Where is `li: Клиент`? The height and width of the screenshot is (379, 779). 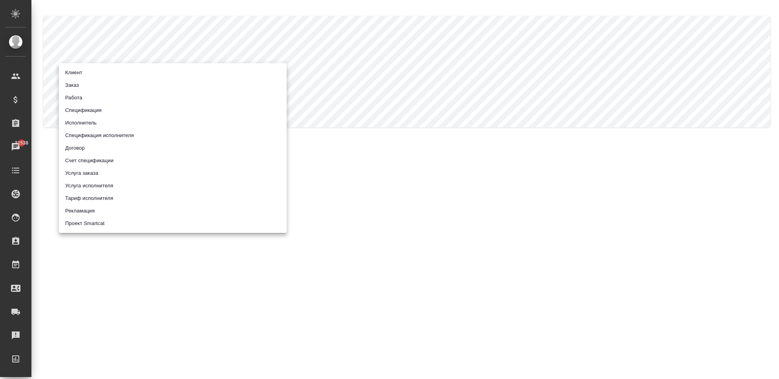 li: Клиент is located at coordinates (173, 73).